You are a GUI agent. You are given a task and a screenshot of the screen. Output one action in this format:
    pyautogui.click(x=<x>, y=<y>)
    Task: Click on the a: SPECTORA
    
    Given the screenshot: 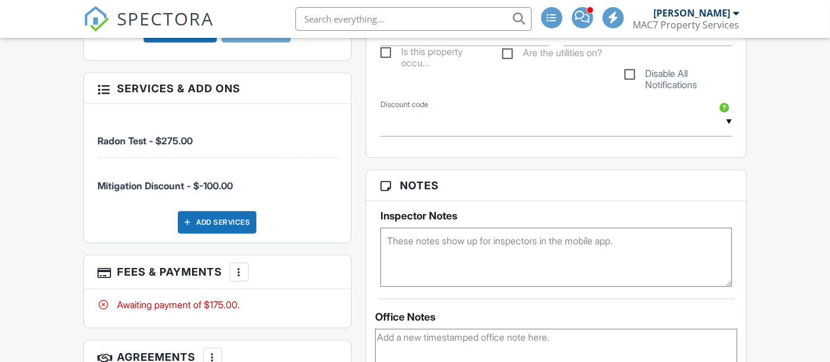 What is the action you would take?
    pyautogui.click(x=149, y=28)
    